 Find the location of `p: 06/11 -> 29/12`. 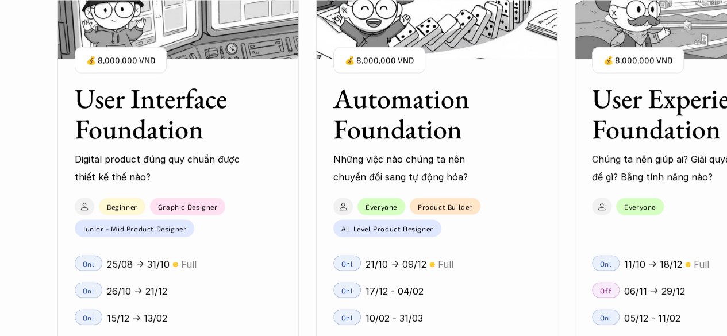

p: 06/11 -> 29/12 is located at coordinates (655, 291).